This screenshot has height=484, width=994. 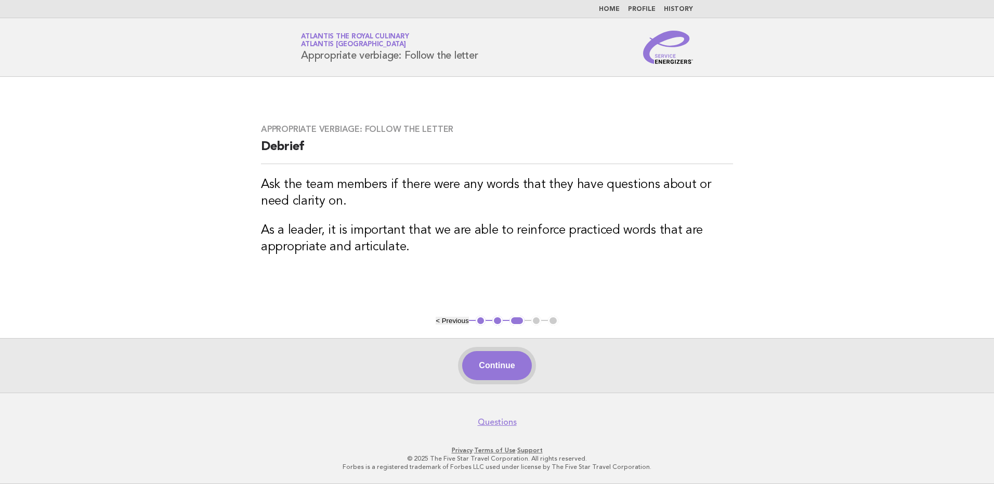 I want to click on a: Home, so click(x=609, y=9).